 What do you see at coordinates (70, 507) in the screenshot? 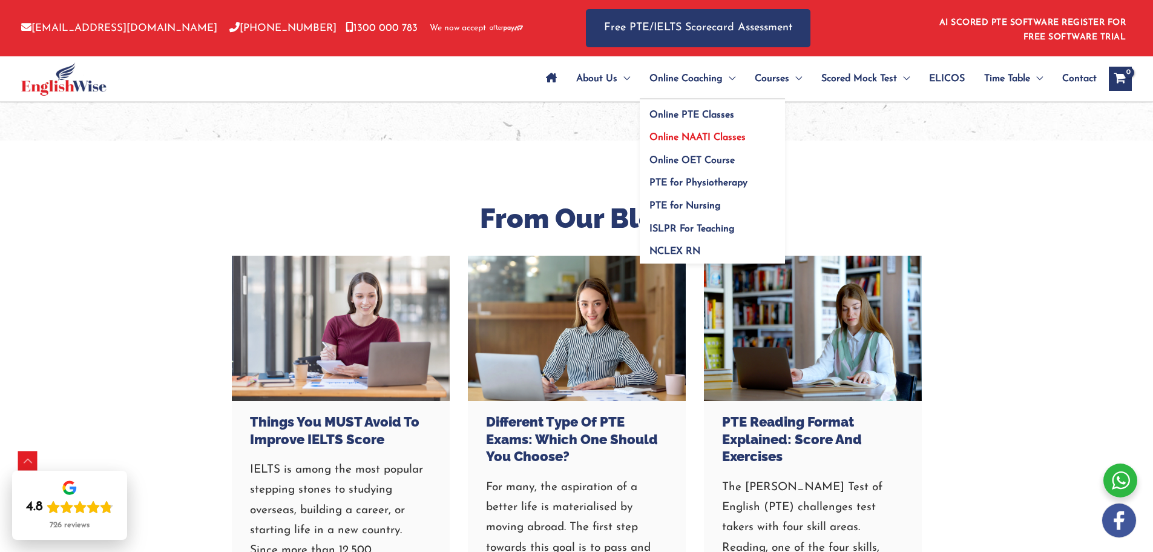
I see `div: Rating: 4.8 out of 5` at bounding box center [70, 507].